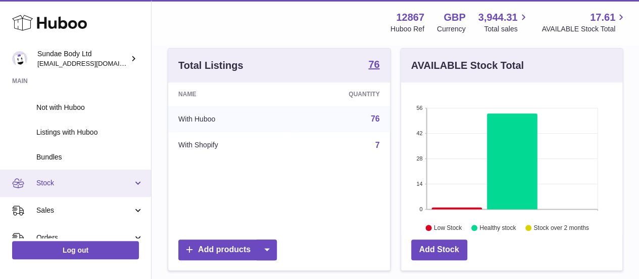 Image resolution: width=639 pixels, height=279 pixels. What do you see at coordinates (228, 119) in the screenshot?
I see `td: With Huboo` at bounding box center [228, 119].